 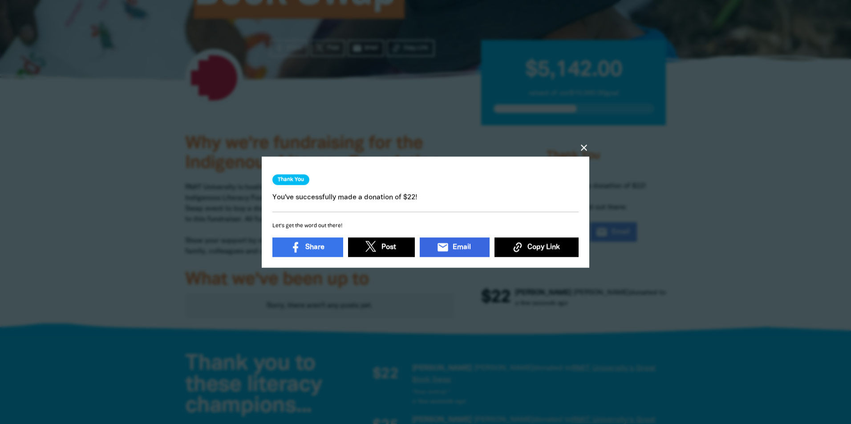 What do you see at coordinates (381, 247) in the screenshot?
I see `a: Post` at bounding box center [381, 247].